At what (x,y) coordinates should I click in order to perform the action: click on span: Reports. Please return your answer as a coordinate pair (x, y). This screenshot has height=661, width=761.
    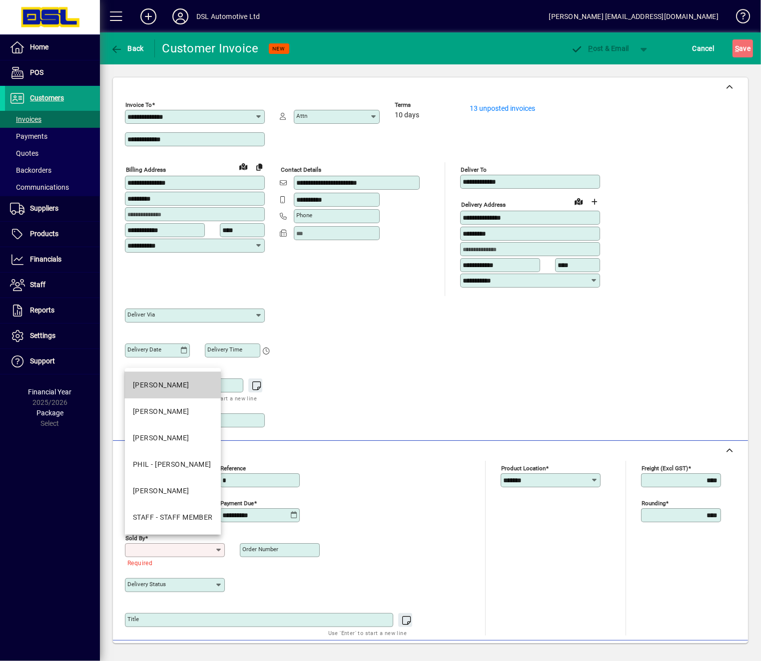
    Looking at the image, I should click on (42, 310).